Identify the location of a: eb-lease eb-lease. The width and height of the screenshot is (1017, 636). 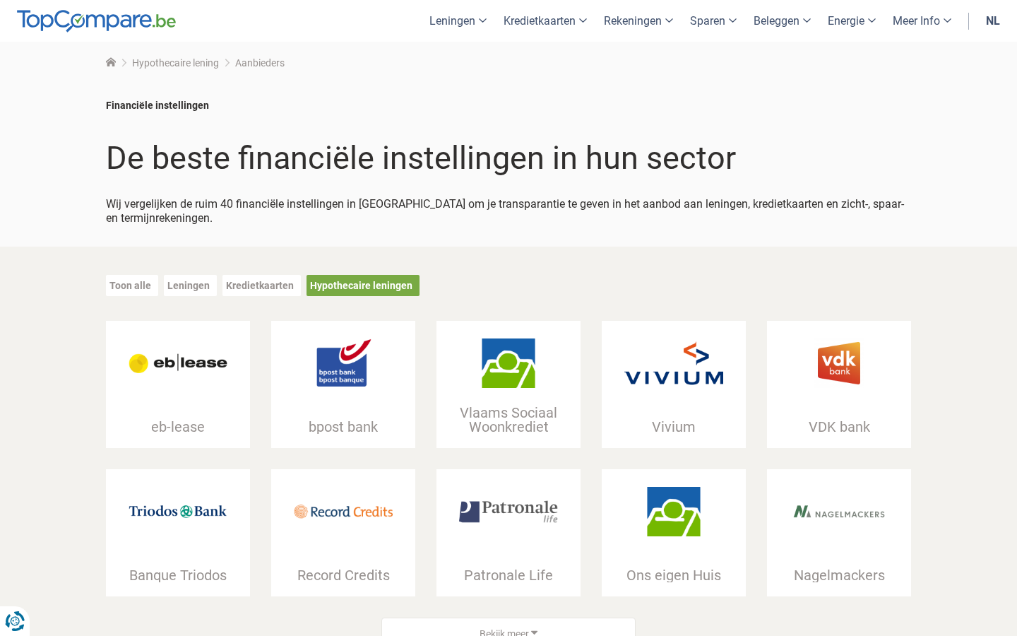
(178, 384).